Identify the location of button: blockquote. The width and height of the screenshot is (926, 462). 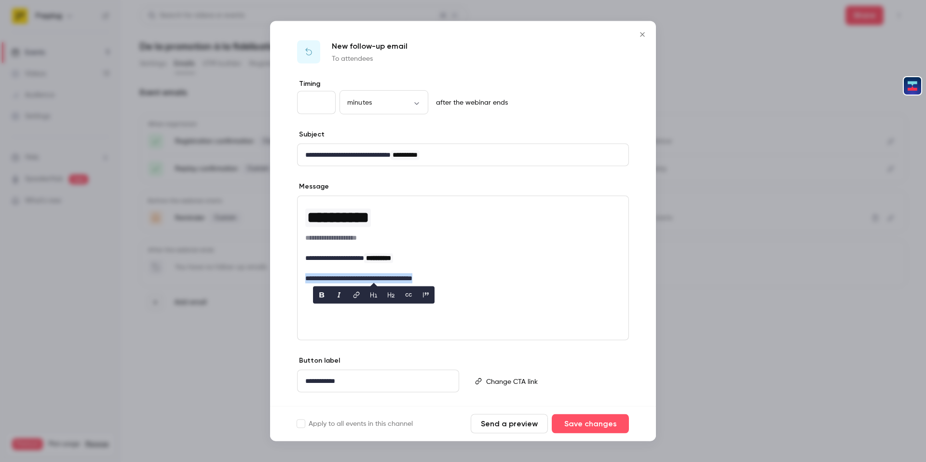
(426, 295).